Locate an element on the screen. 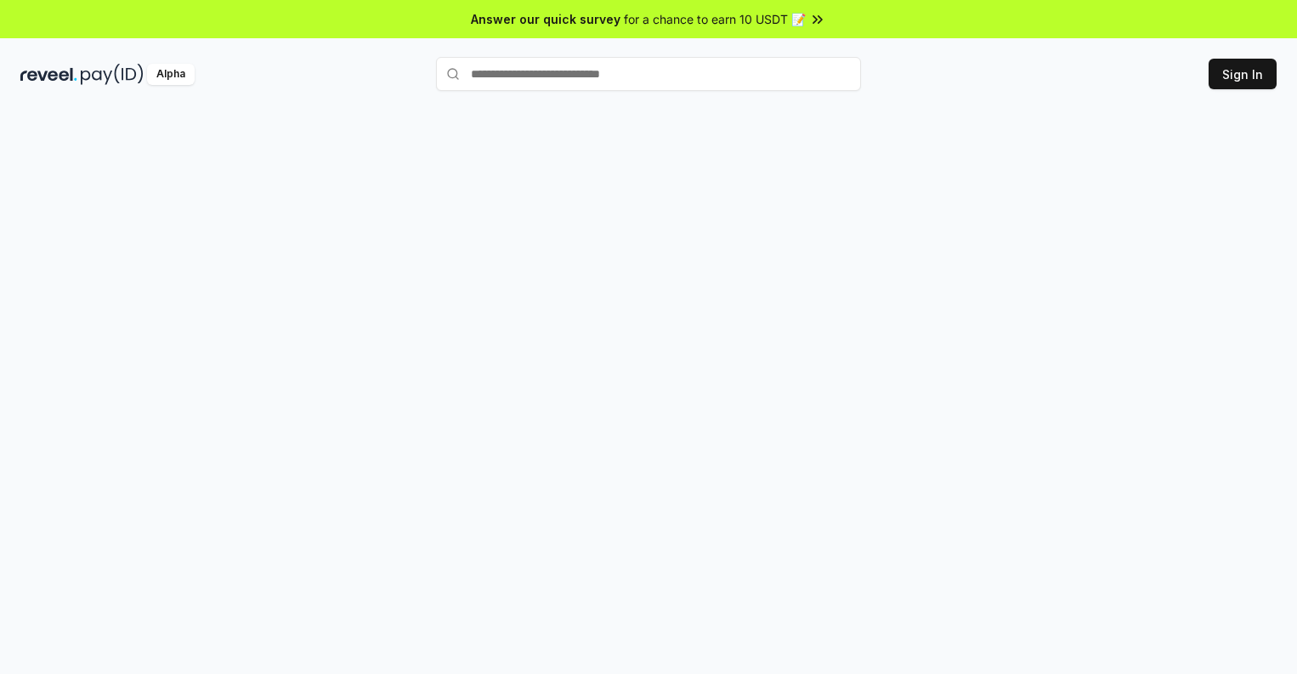  div: Alpha is located at coordinates (171, 74).